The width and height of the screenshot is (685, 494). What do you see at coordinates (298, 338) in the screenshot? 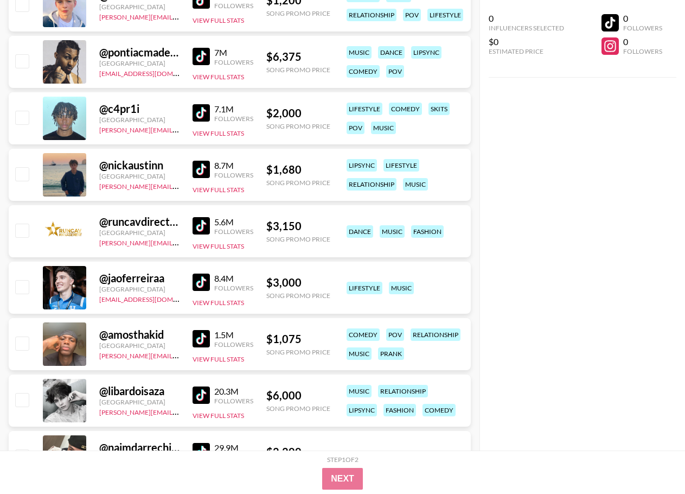
I see `div: $ 1,075` at bounding box center [298, 338].